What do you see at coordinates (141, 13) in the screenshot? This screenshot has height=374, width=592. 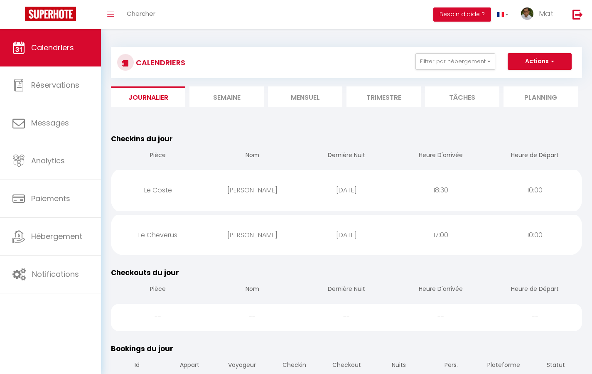 I see `span: Chercher` at bounding box center [141, 13].